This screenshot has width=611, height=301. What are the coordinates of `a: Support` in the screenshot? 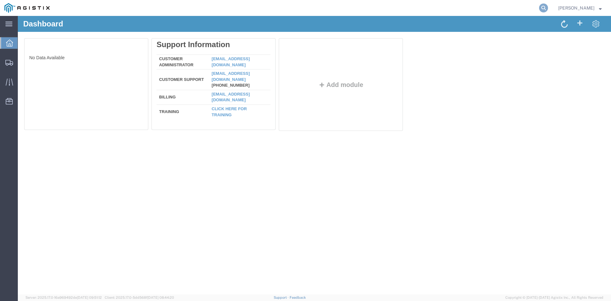 It's located at (281, 297).